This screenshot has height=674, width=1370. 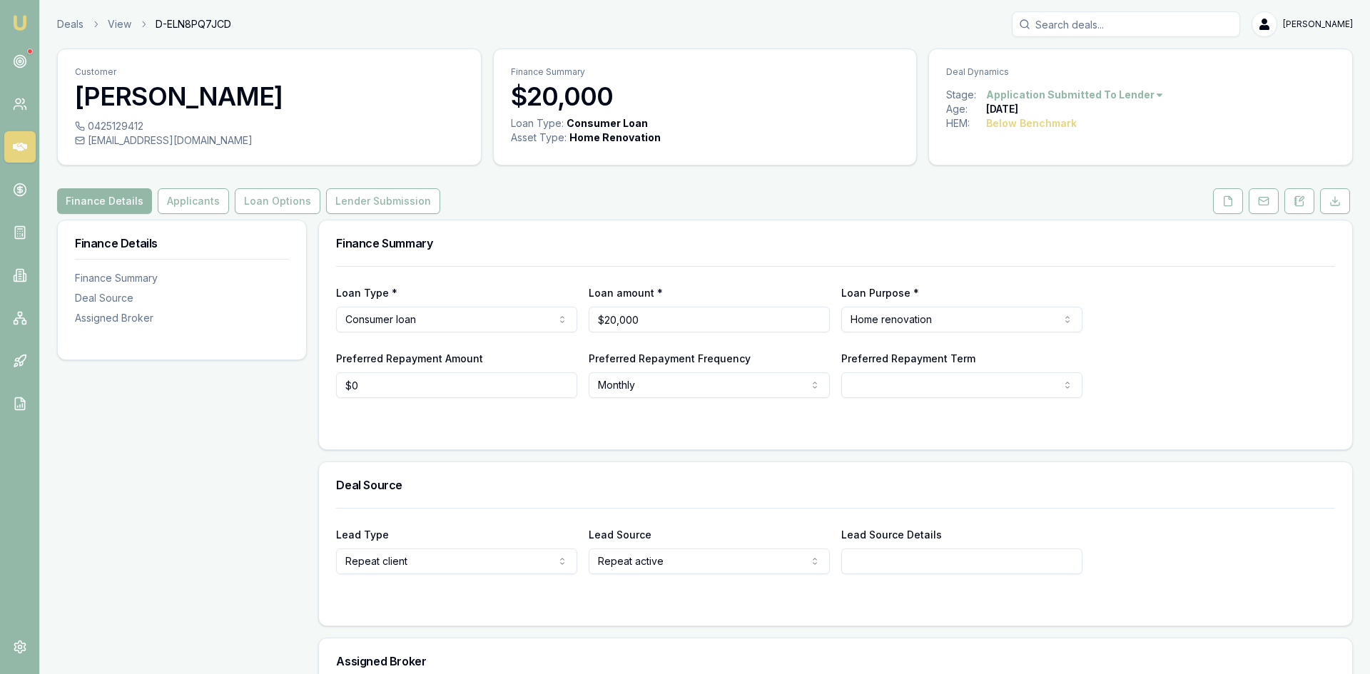 I want to click on label: Preferred Repayment Frequency, so click(x=669, y=358).